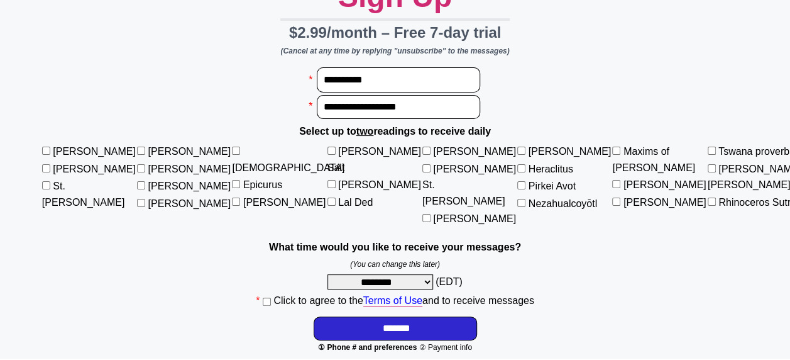 The height and width of the screenshot is (360, 790). Describe the element at coordinates (395, 246) in the screenshot. I see `strong: What time would you like to receive your messages?` at that location.